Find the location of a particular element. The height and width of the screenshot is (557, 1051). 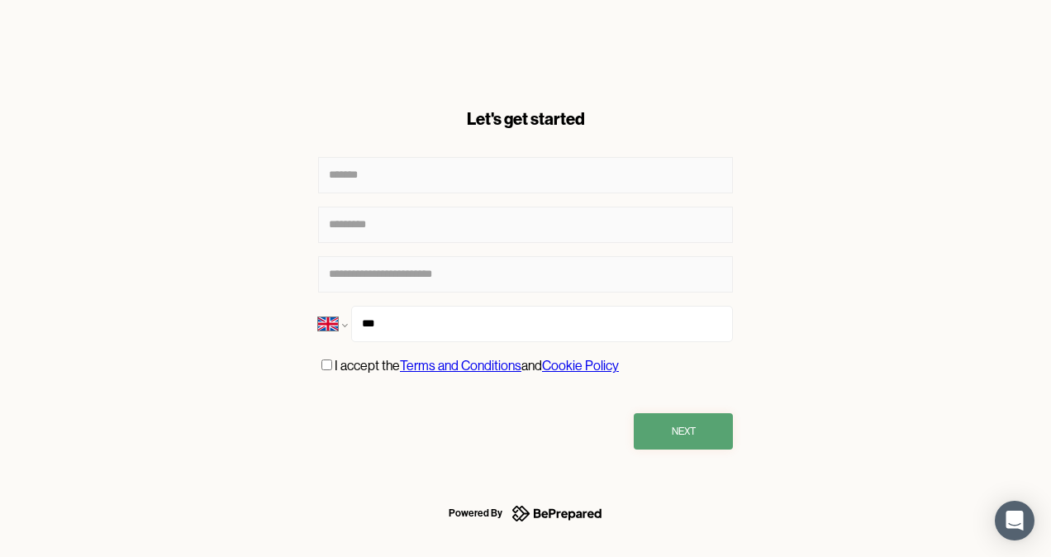

p: I accept the and is located at coordinates (477, 366).